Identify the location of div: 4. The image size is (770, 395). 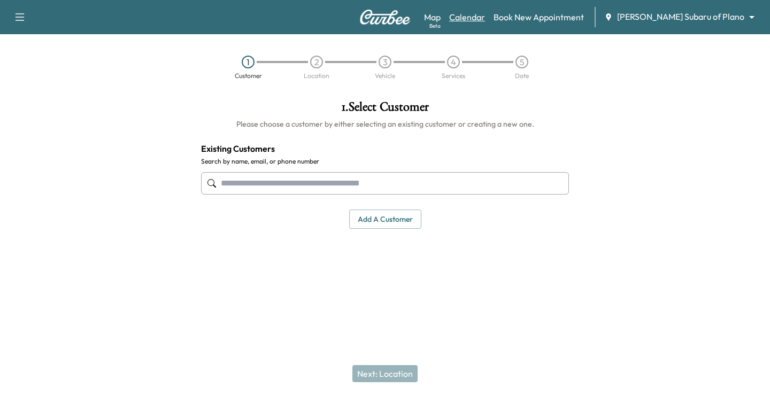
(453, 62).